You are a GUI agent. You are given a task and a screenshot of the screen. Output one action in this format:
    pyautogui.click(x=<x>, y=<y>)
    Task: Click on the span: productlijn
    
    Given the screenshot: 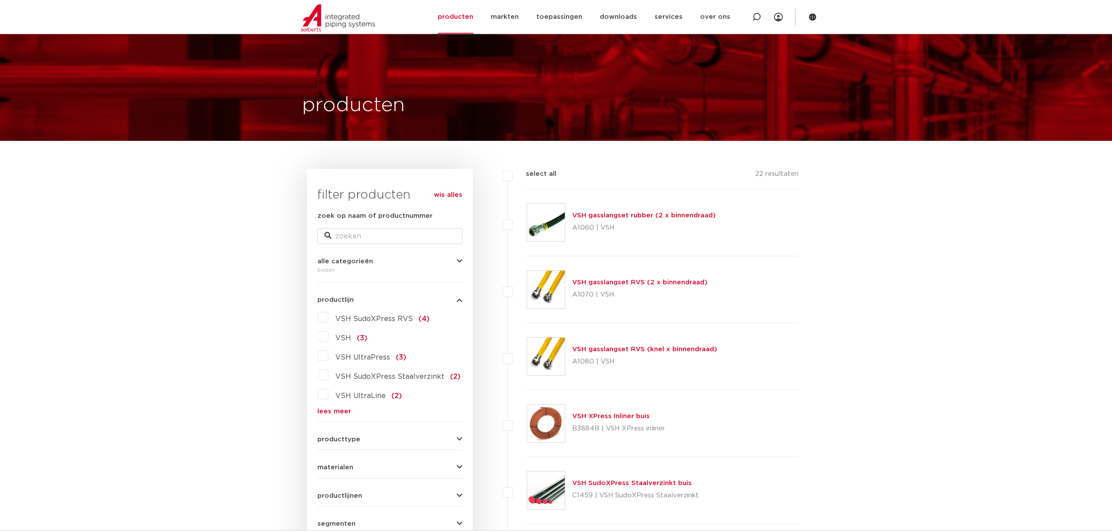 What is the action you would take?
    pyautogui.click(x=335, y=300)
    